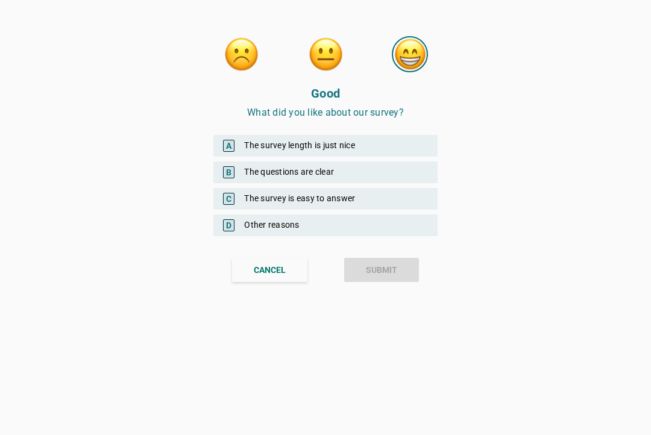  What do you see at coordinates (325, 172) in the screenshot?
I see `div: The questions are clear` at bounding box center [325, 172].